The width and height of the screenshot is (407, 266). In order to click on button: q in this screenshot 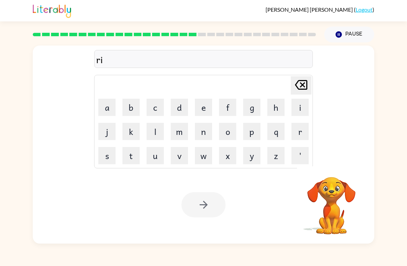, I will do `click(276, 131)`.